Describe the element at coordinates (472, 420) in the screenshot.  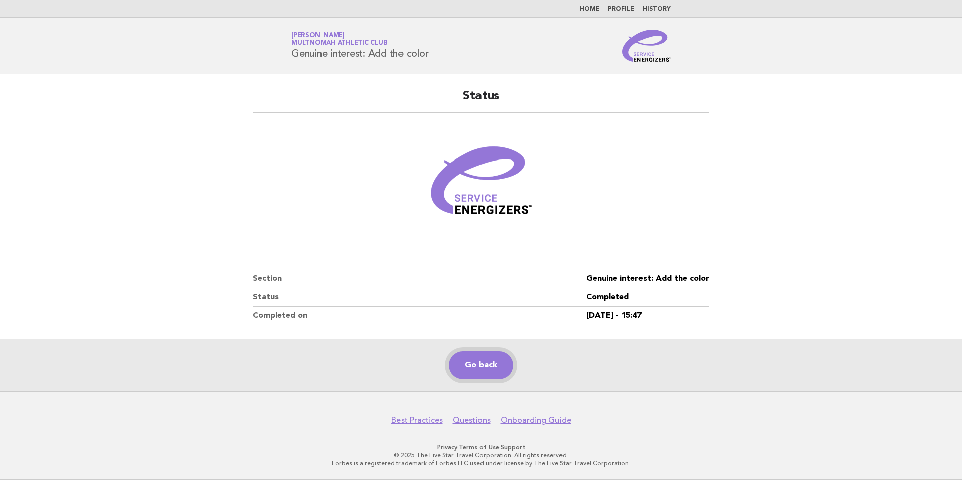
I see `a: Questions` at that location.